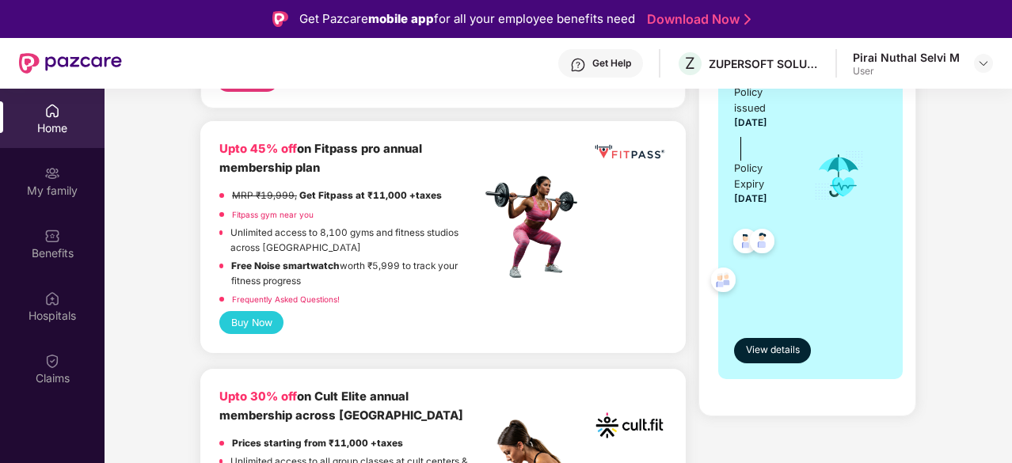  Describe the element at coordinates (983, 63) in the screenshot. I see `img: svg+xml;base64,PHN2ZyBpZD0iRHJvcGRvd24tMzJ4MzIiIHhtbG5zPSJodHRwOi8vd3d3LnczLm9yZy8yMDAwL3N2ZyIgd2...` at that location.